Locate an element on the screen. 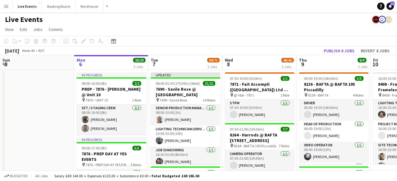  span: All jobs is located at coordinates (42, 176).